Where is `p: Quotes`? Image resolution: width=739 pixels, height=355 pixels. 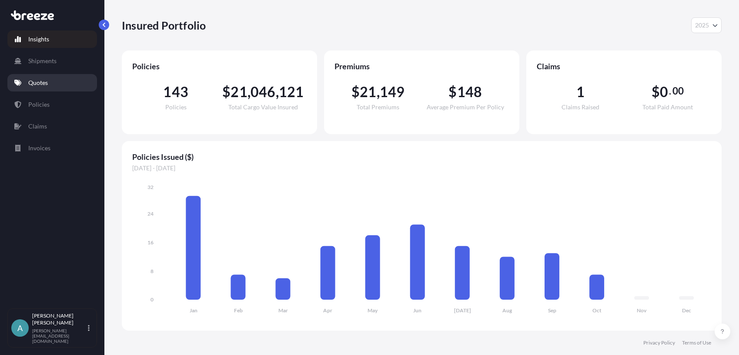 p: Quotes is located at coordinates (38, 83).